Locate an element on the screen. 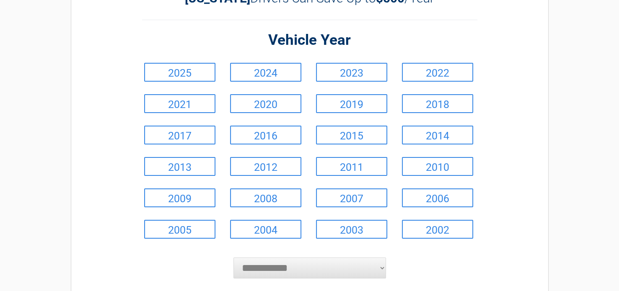 This screenshot has width=619, height=291. a: 2004 is located at coordinates (266, 229).